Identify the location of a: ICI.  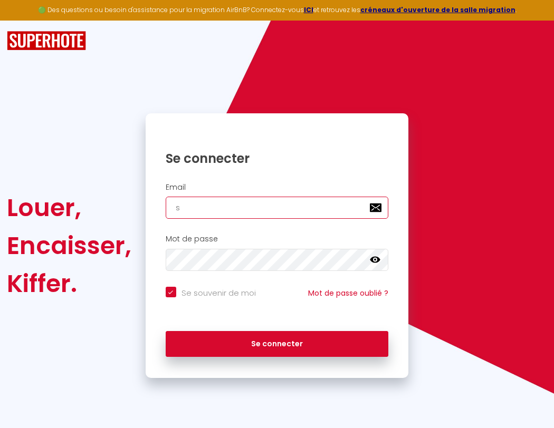
(309, 9).